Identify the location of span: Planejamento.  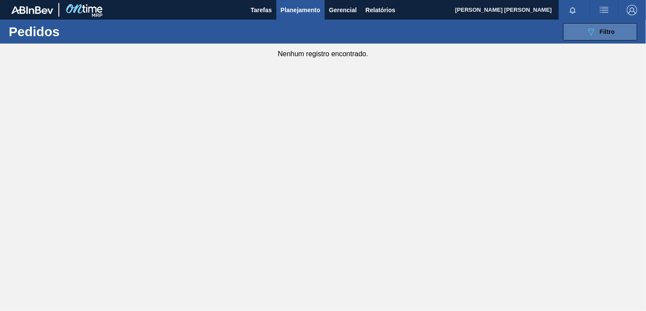
(300, 10).